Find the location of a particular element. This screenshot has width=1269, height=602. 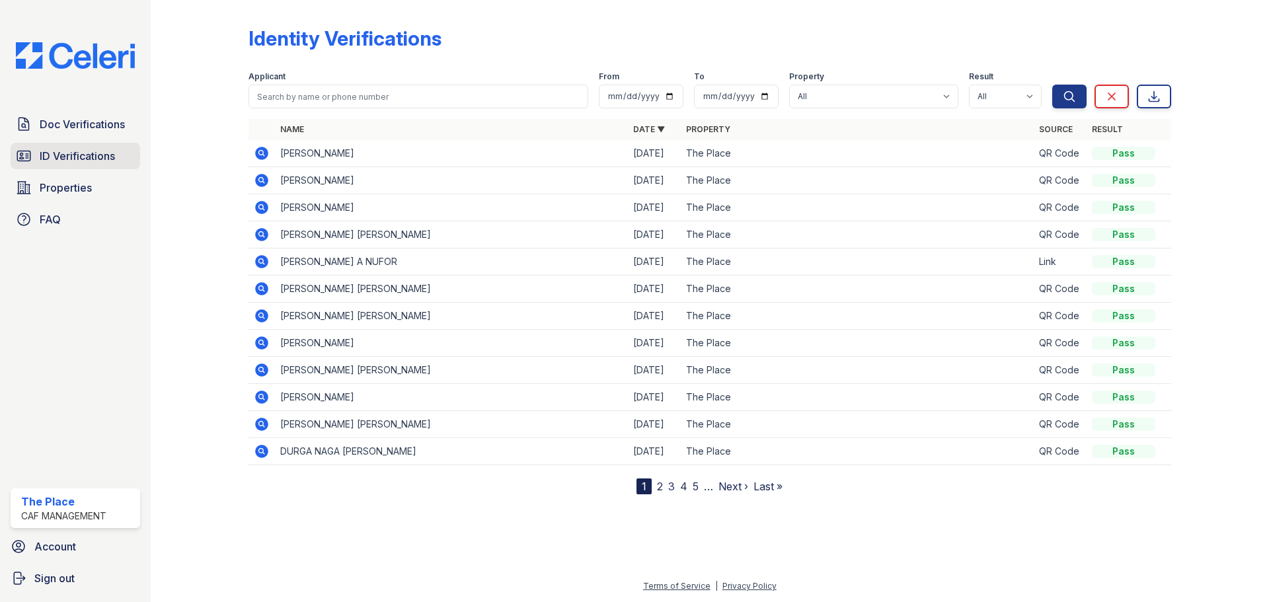

span: Properties is located at coordinates (65, 188).